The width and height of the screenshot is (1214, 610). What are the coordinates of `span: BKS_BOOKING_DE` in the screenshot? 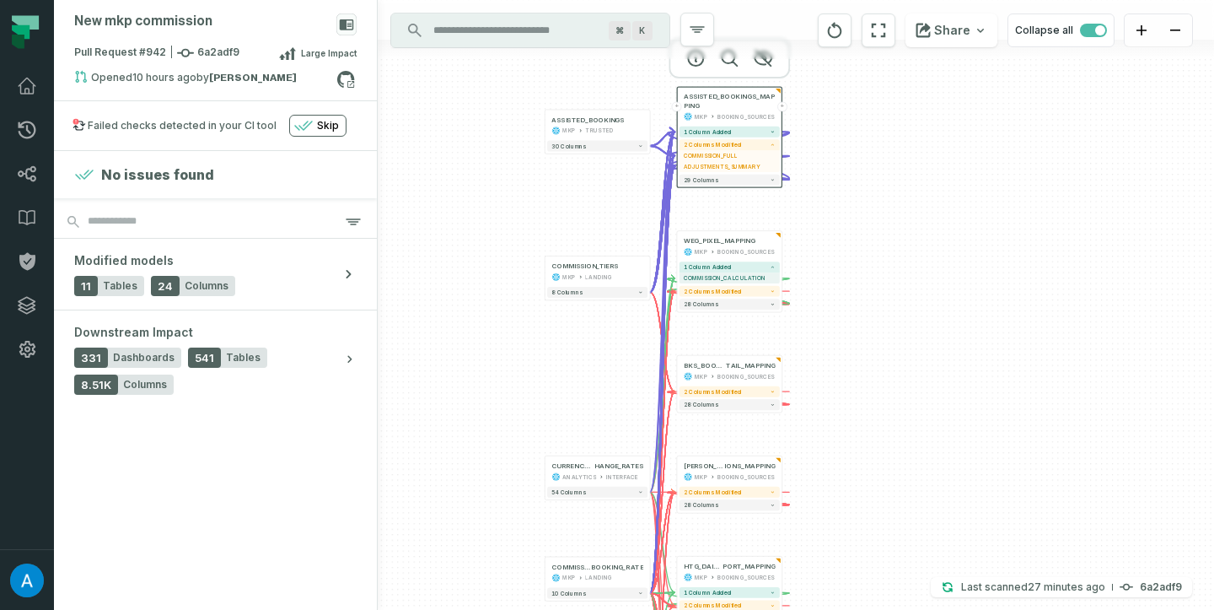 It's located at (705, 365).